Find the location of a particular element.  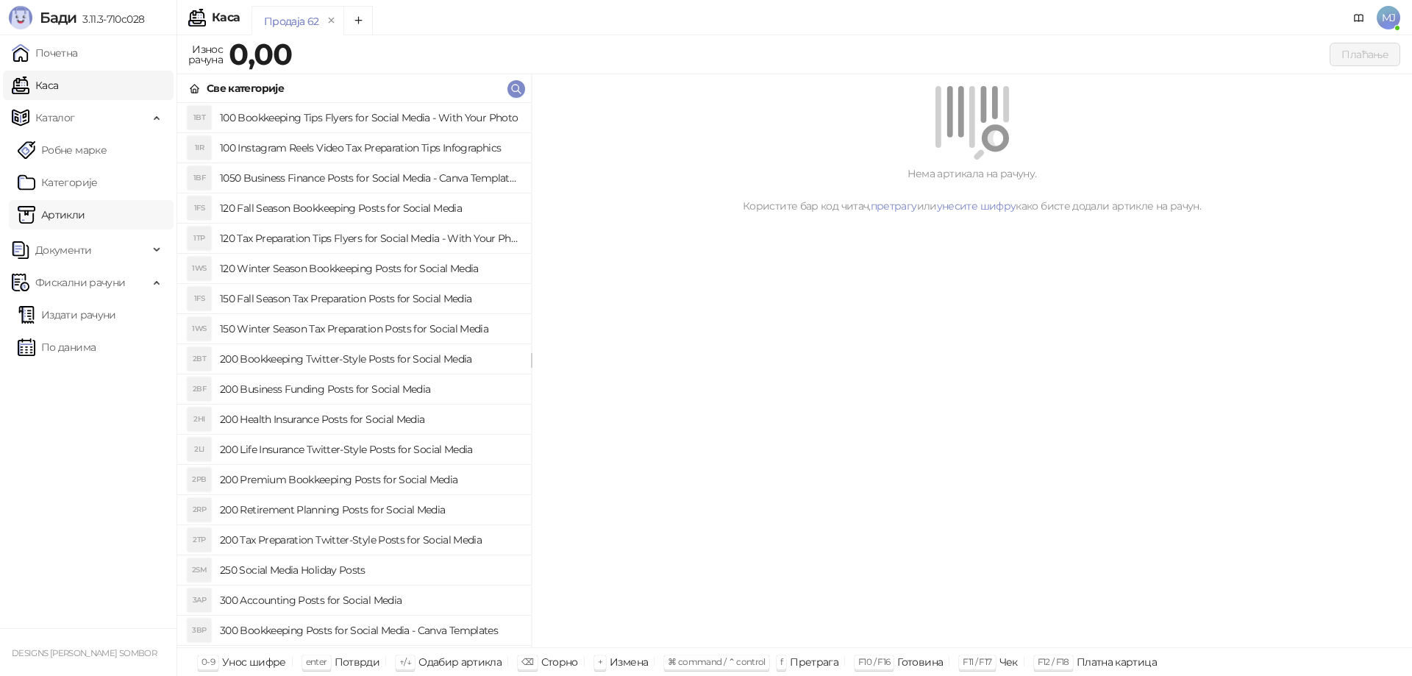

span: MJ is located at coordinates (1388, 18).